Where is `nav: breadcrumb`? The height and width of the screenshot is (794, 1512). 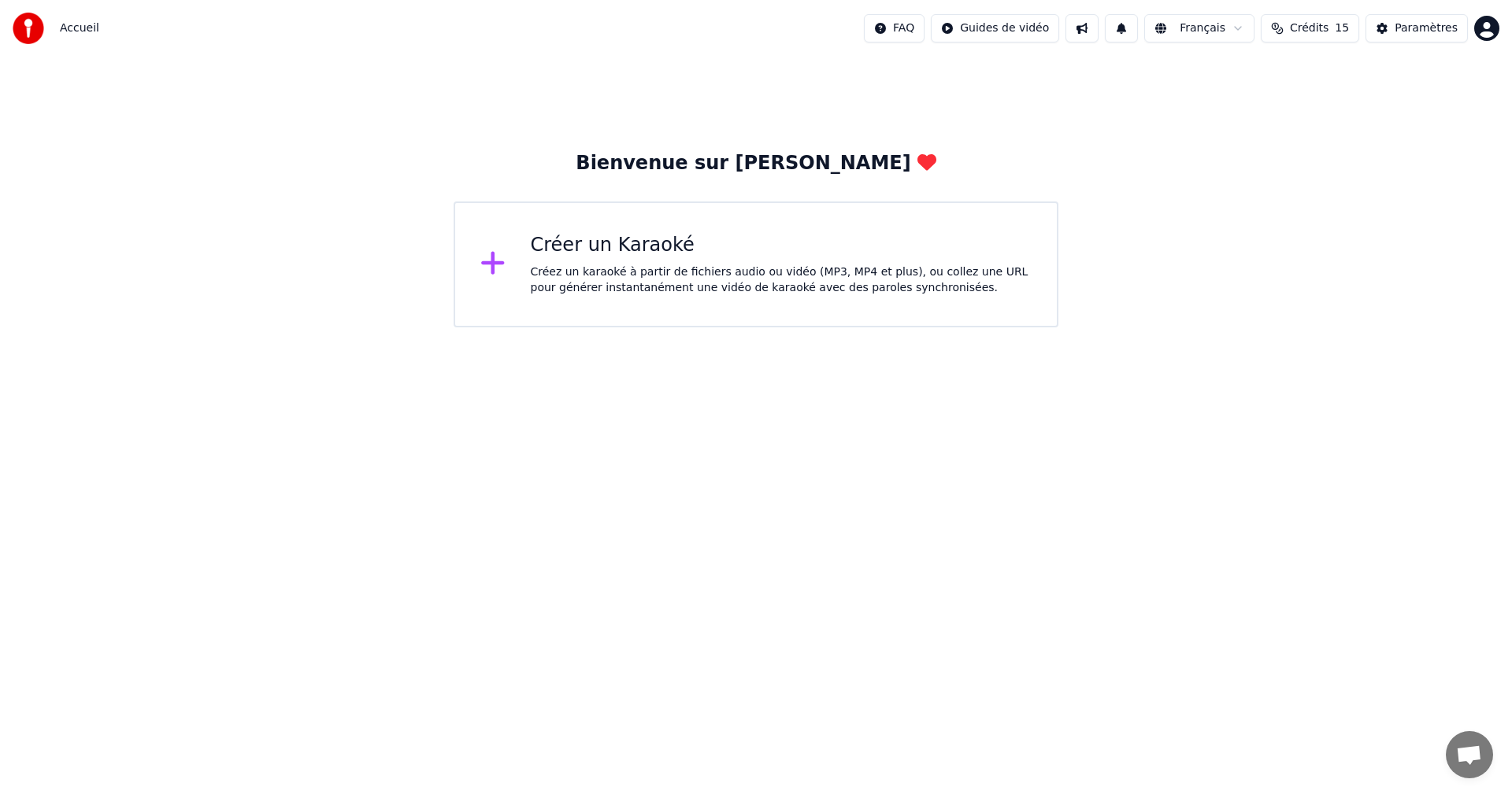
nav: breadcrumb is located at coordinates (80, 28).